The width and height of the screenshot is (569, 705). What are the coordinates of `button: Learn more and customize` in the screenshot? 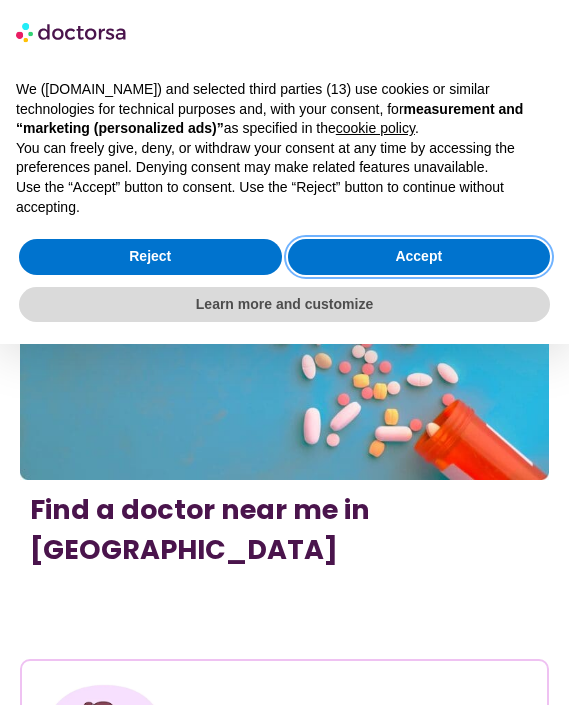 It's located at (284, 305).